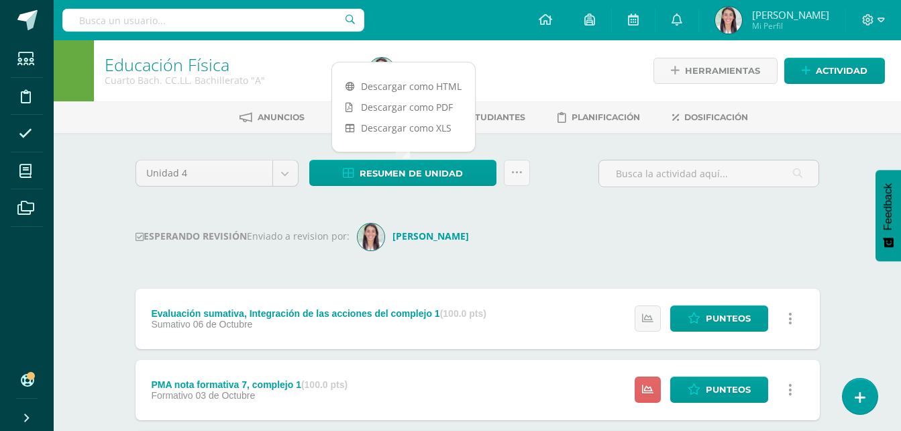 This screenshot has width=901, height=431. Describe the element at coordinates (225, 395) in the screenshot. I see `span: 03 de Octubre` at that location.